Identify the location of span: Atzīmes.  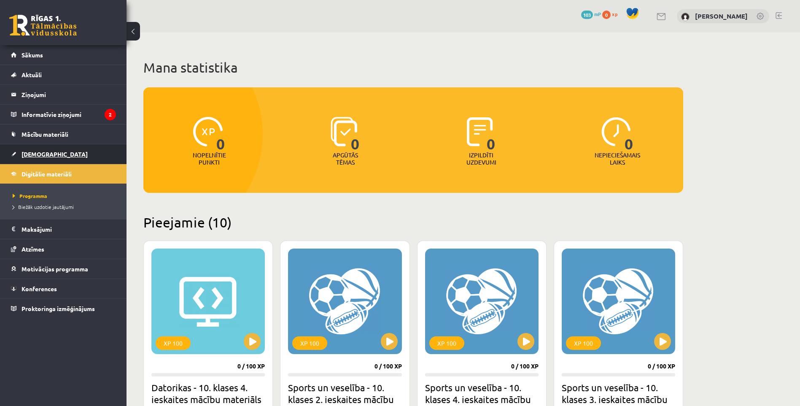
(33, 249).